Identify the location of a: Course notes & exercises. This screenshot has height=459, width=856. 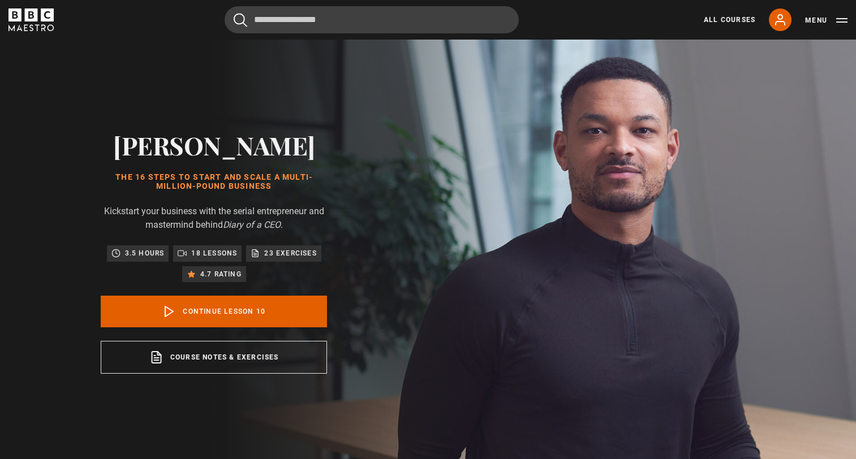
(214, 358).